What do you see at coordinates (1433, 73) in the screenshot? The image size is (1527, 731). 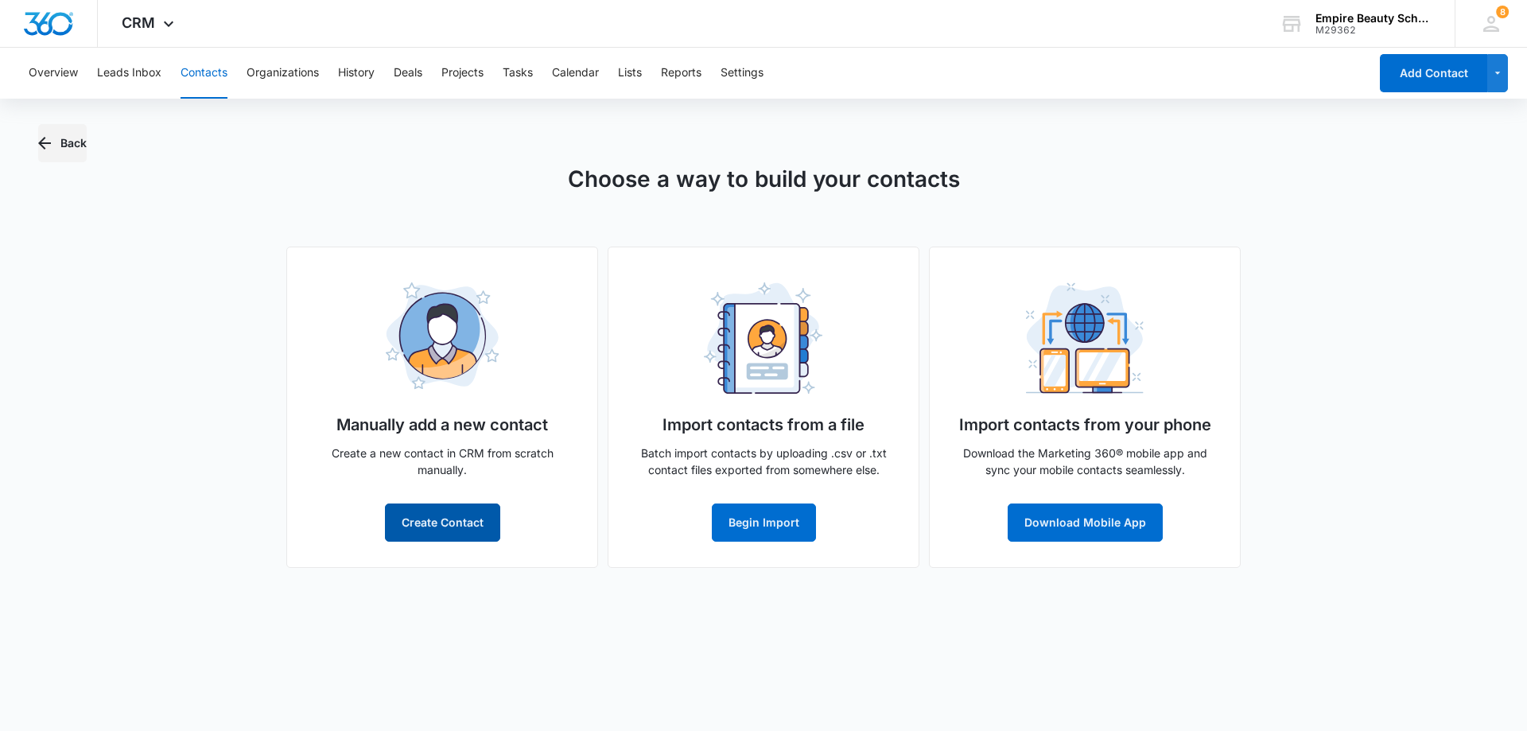 I see `button: Add Contact` at bounding box center [1433, 73].